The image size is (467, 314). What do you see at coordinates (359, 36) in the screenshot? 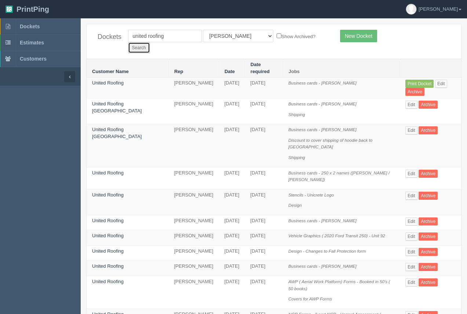
I see `a: New Docket` at bounding box center [359, 36].